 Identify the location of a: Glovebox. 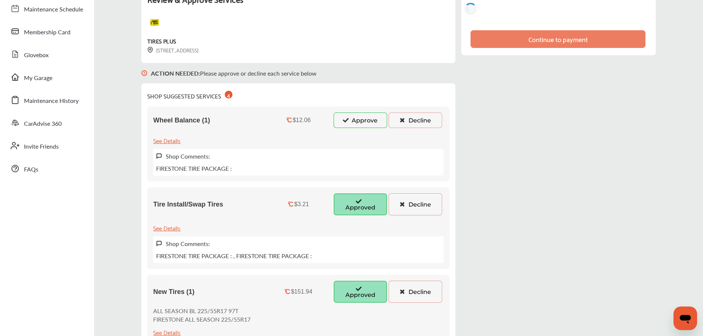
(46, 54).